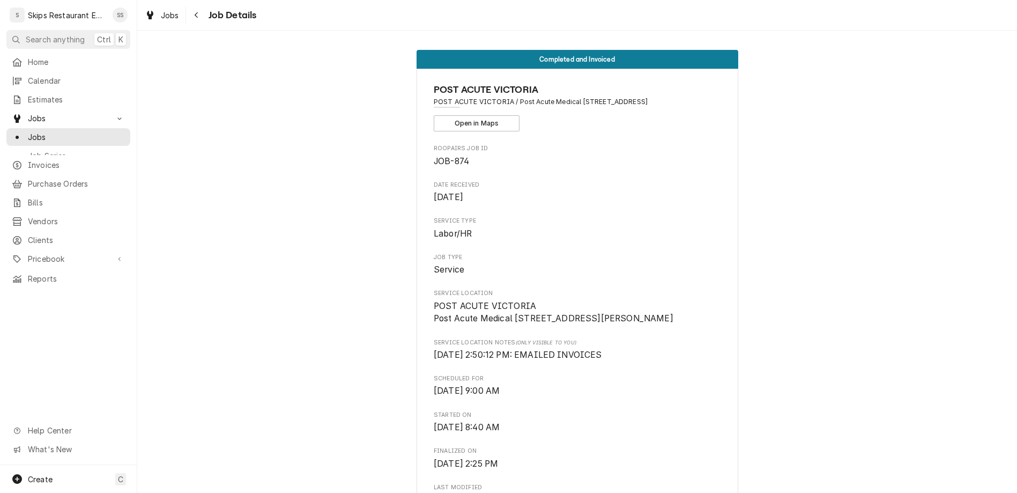 This screenshot has height=493, width=1017. I want to click on span: Invoices, so click(76, 165).